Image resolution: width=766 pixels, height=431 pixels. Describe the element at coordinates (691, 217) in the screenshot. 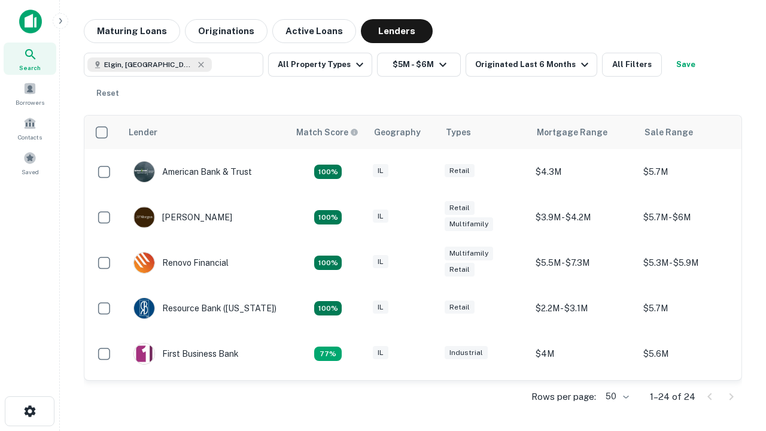

I see `td: $5.7M - $6M` at that location.